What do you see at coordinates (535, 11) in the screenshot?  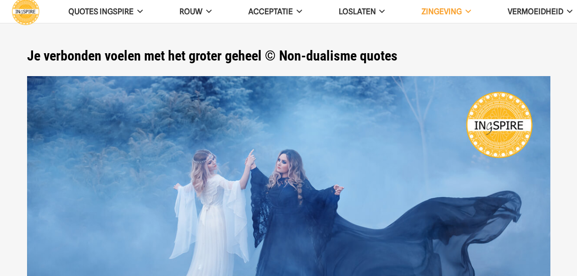 I see `span: VERMOEIDHEID` at bounding box center [535, 11].